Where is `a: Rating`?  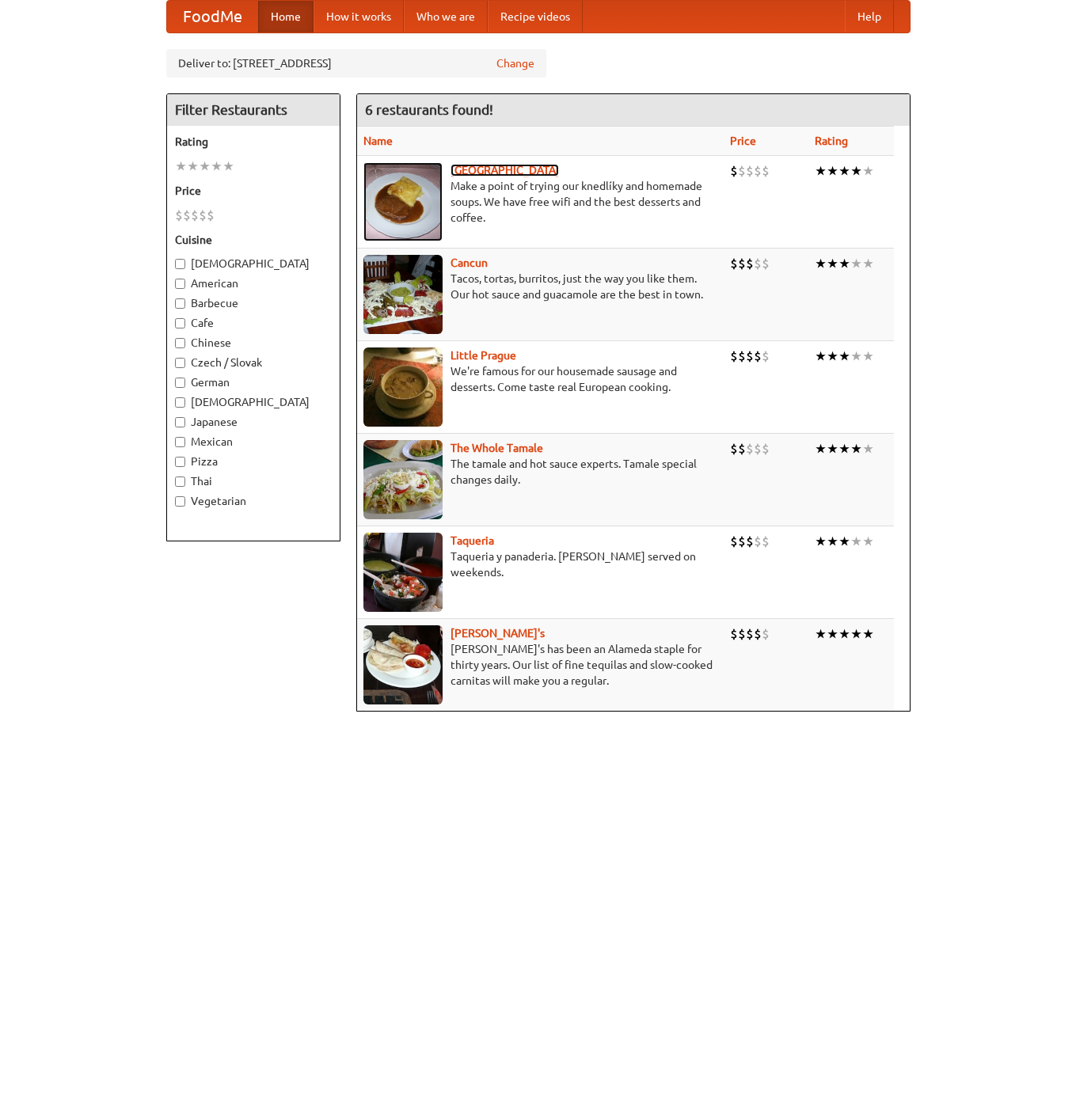
a: Rating is located at coordinates (832, 141).